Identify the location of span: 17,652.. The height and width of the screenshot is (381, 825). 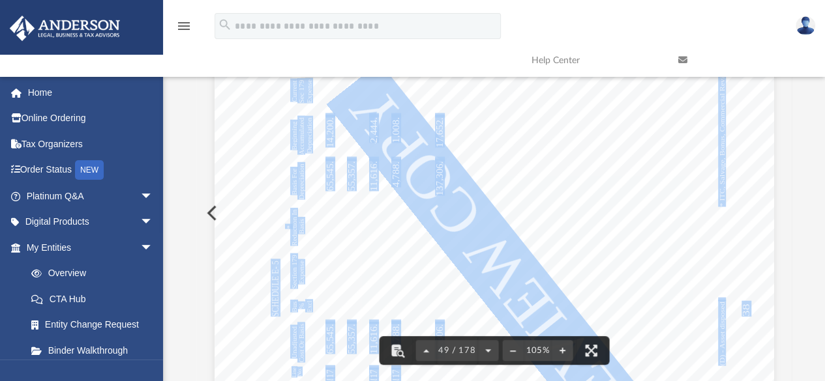
(440, 132).